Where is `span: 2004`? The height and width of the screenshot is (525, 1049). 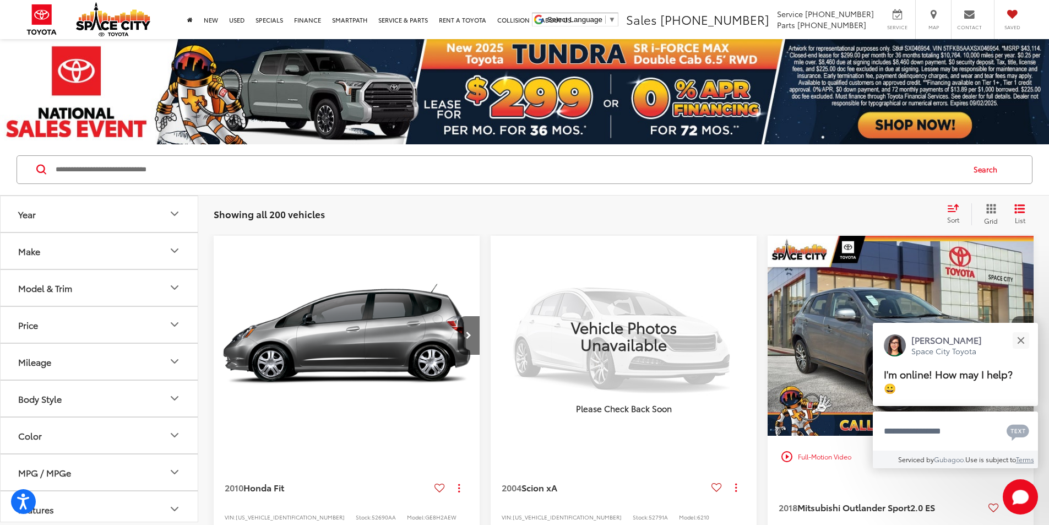
span: 2004 is located at coordinates (511, 487).